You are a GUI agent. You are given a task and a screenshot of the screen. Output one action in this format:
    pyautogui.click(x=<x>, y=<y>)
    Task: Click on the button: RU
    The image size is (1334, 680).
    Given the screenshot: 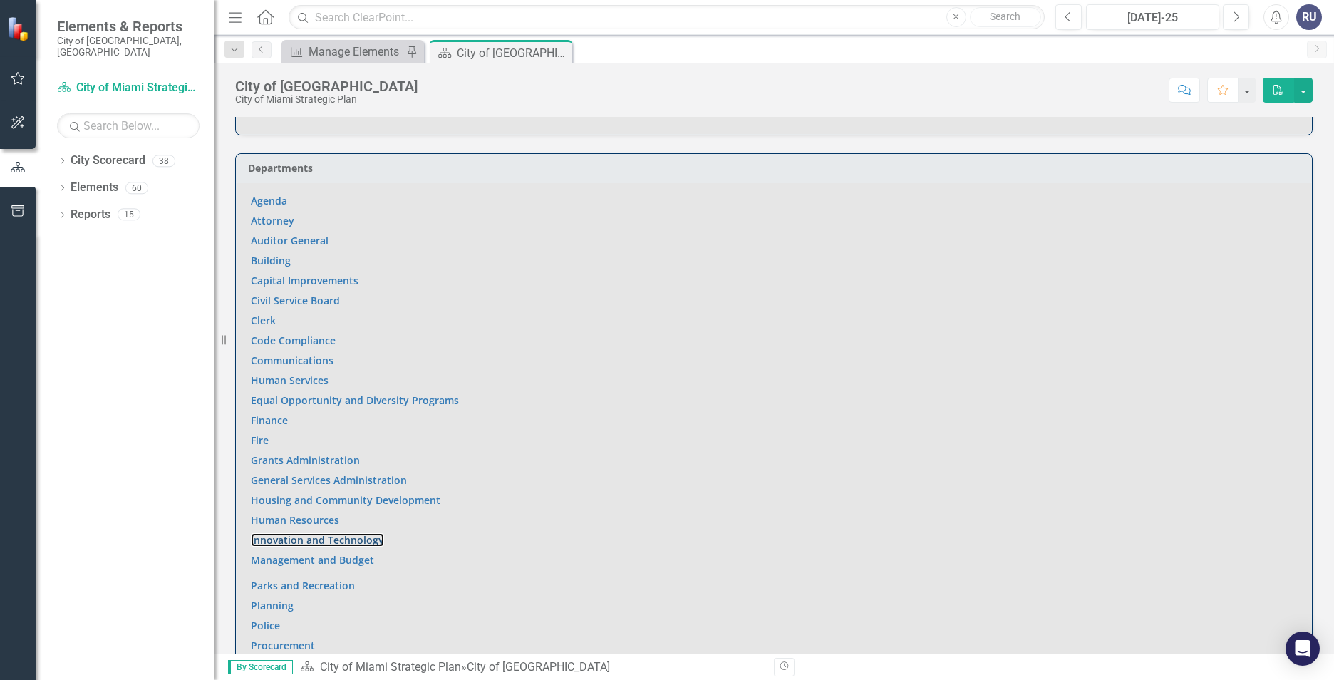 What is the action you would take?
    pyautogui.click(x=1309, y=17)
    